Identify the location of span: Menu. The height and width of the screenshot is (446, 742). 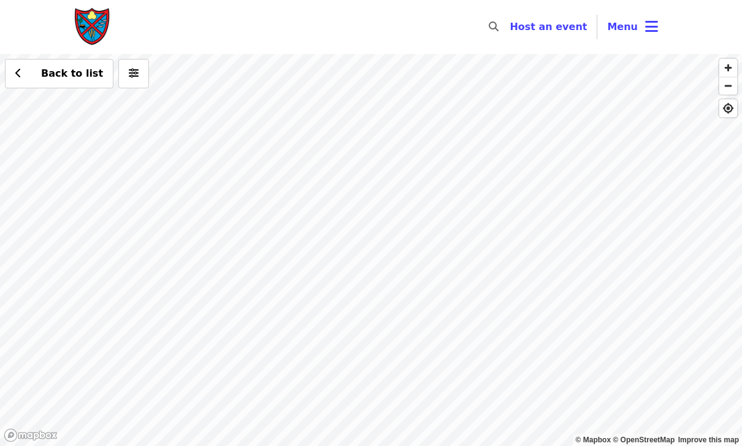
(623, 26).